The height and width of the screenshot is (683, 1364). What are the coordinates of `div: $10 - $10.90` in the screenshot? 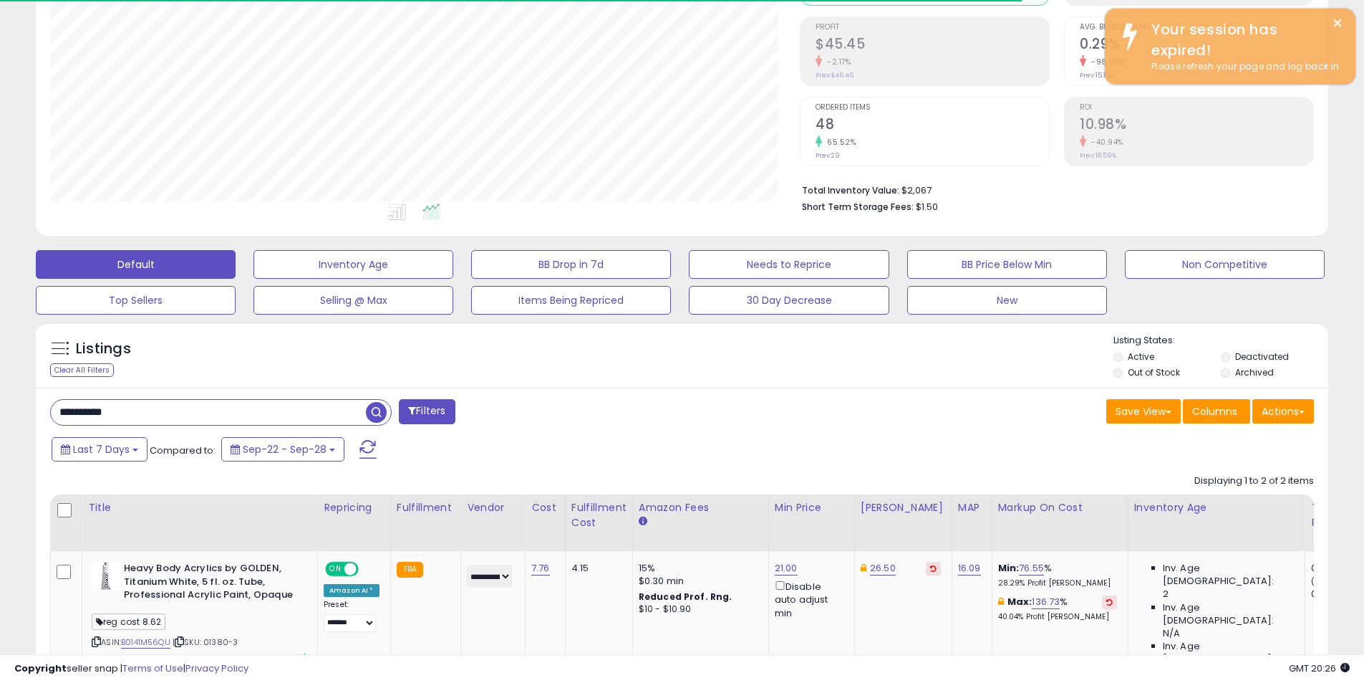 It's located at (698, 609).